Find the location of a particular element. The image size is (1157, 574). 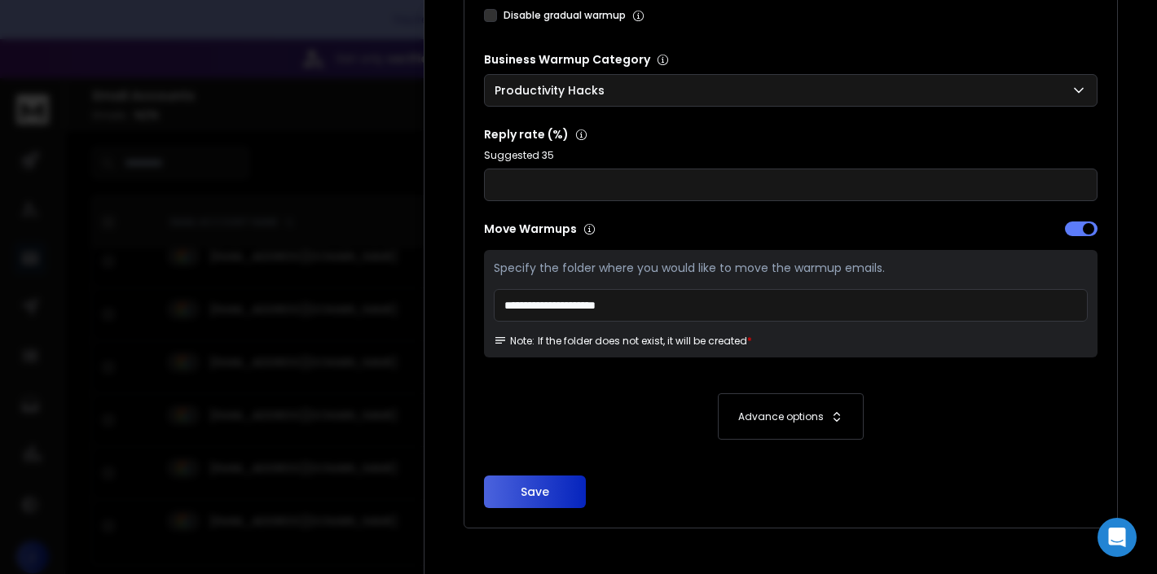

p: If the folder does not exist, it will be created is located at coordinates (642, 341).